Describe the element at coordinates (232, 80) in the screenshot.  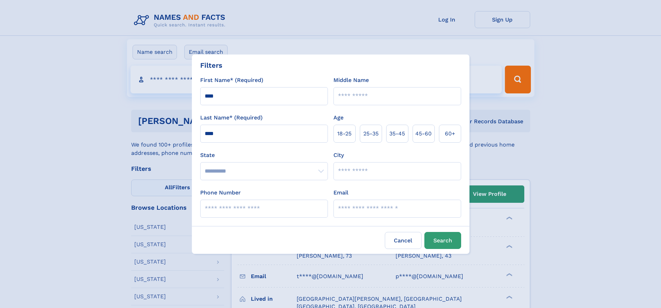
I see `label: First Name* (Required)` at that location.